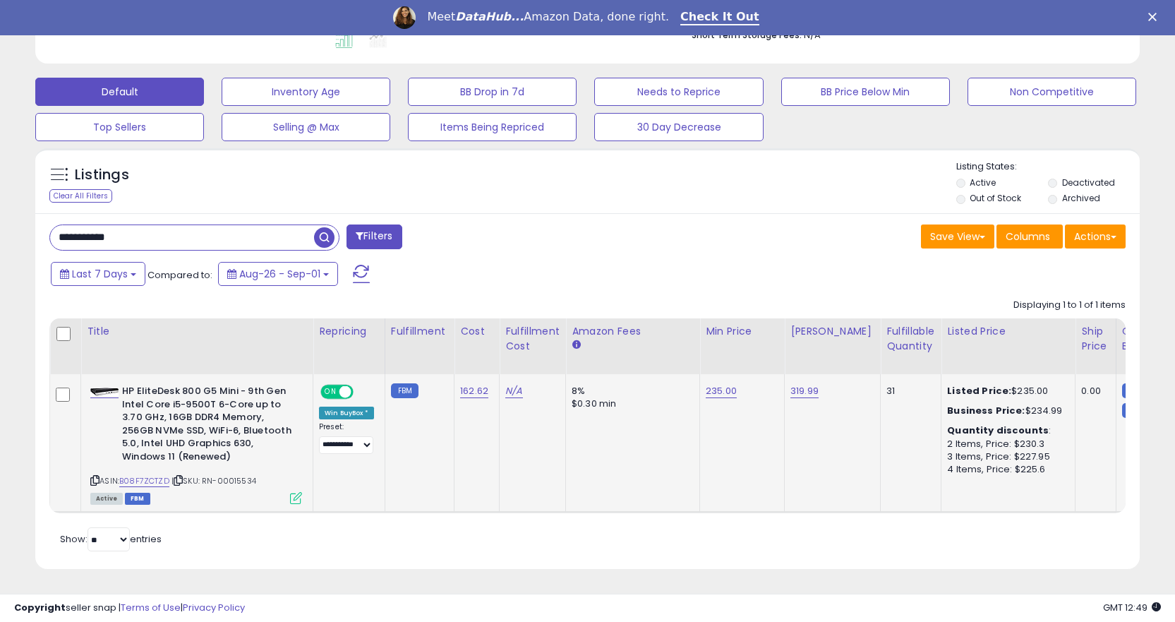  I want to click on button: Inventory Age, so click(306, 92).